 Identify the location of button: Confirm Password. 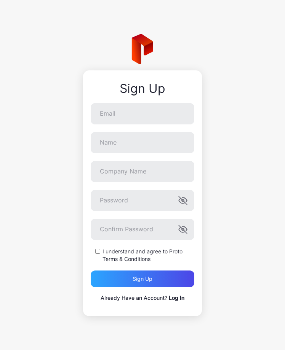
(183, 230).